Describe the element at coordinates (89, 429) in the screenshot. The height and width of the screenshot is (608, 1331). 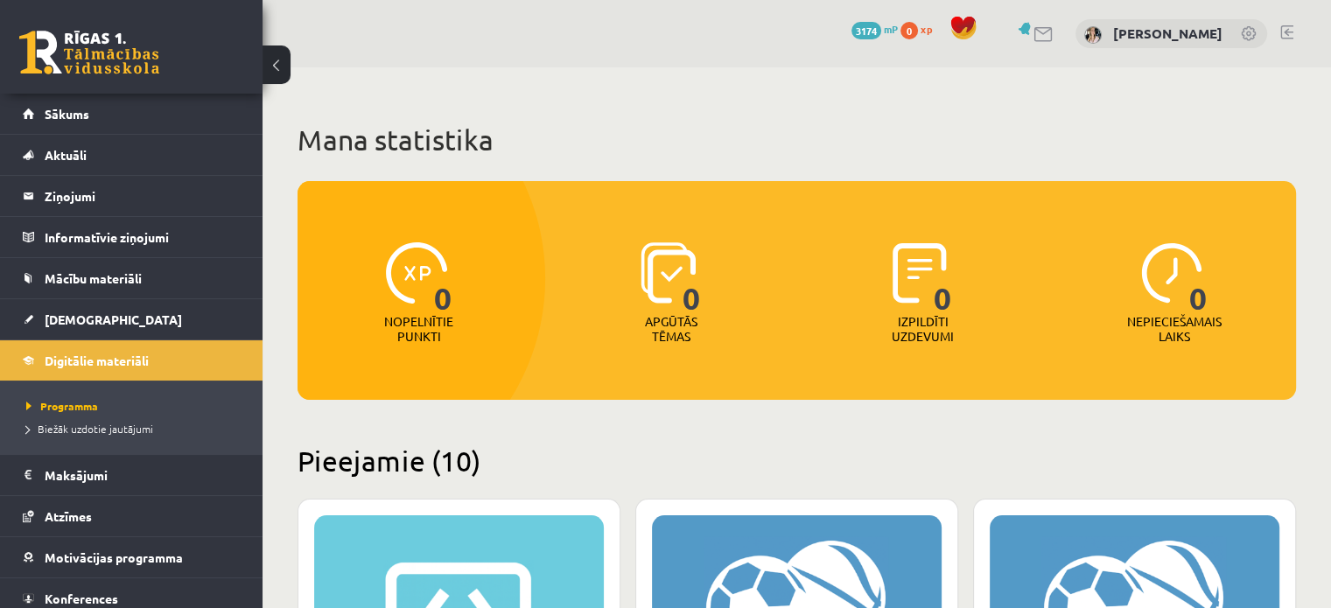
I see `span: Biežāk uzdotie jautājumi` at that location.